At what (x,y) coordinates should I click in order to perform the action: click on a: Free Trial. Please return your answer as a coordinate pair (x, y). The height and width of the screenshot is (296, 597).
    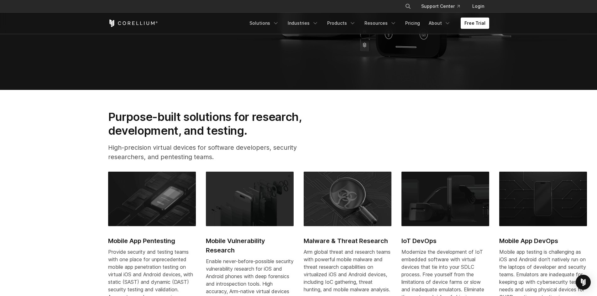
    Looking at the image, I should click on (475, 23).